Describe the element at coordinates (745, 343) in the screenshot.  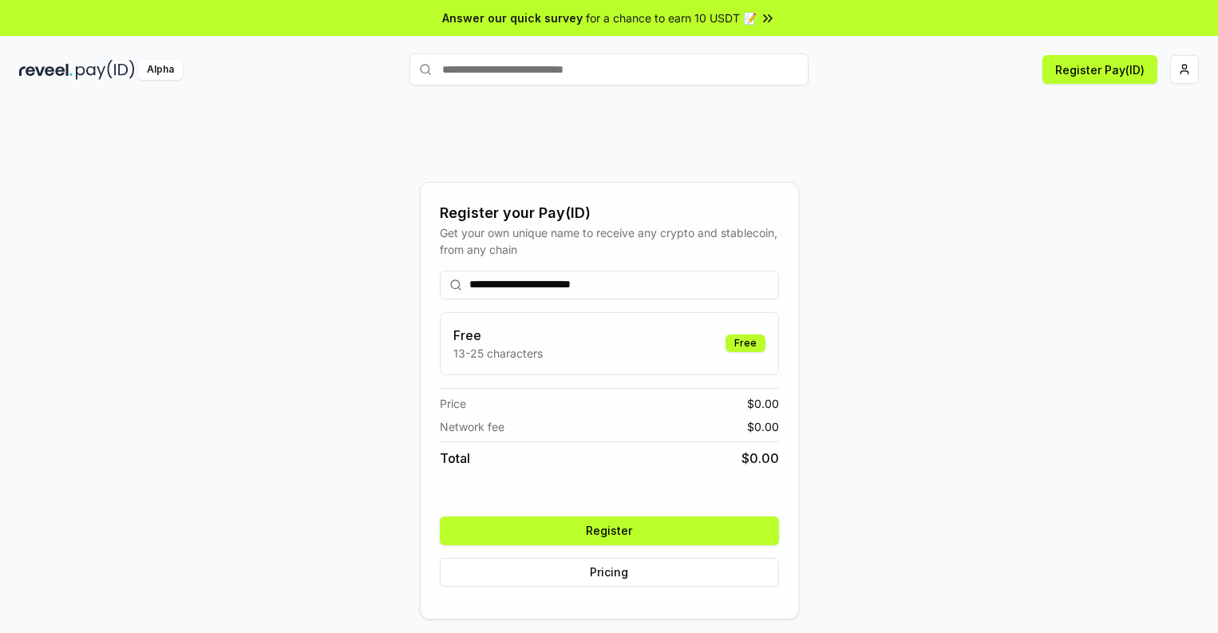
I see `div: Free` at that location.